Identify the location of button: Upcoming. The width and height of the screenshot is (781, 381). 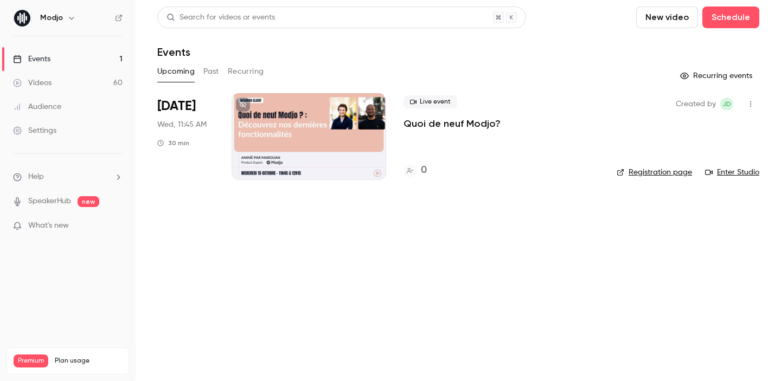
(176, 72).